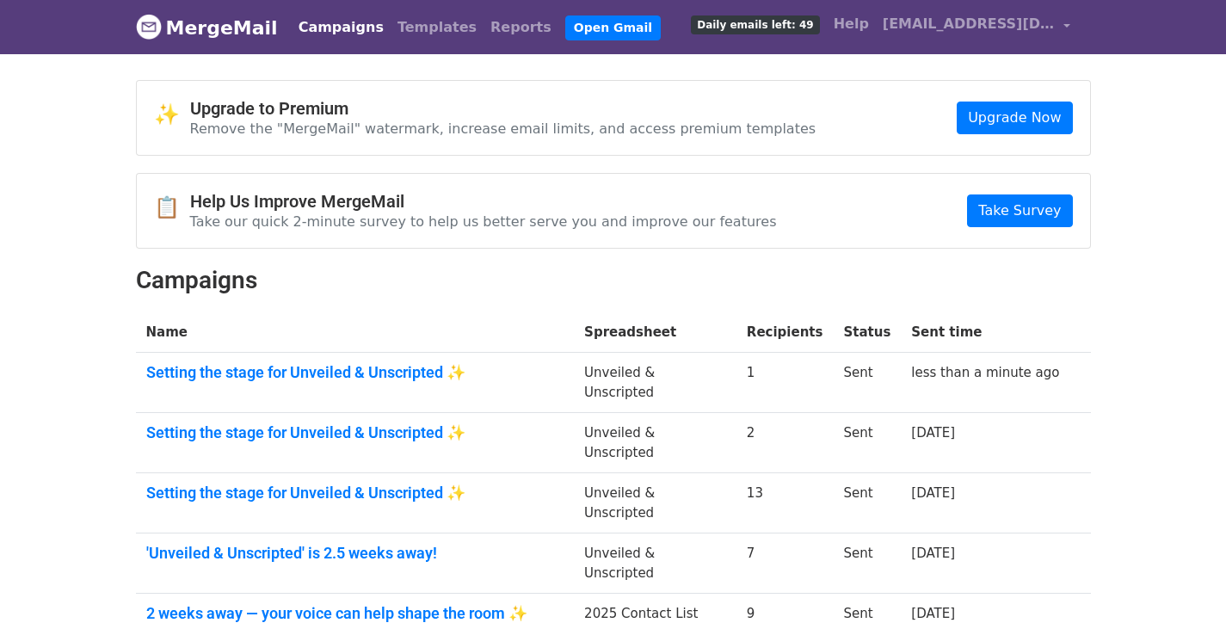 The width and height of the screenshot is (1226, 629). Describe the element at coordinates (785, 564) in the screenshot. I see `td: 7` at that location.